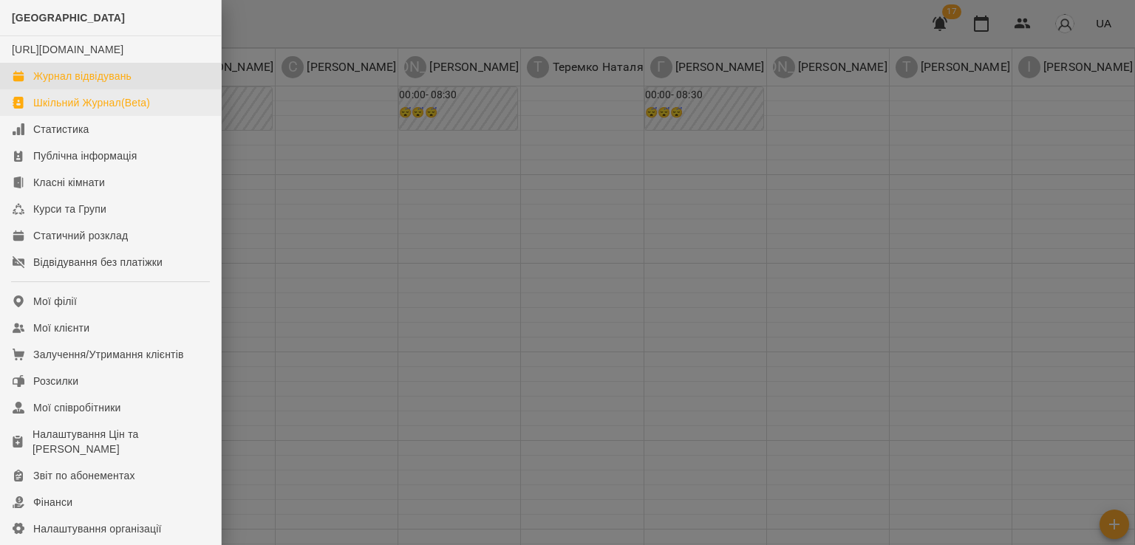 This screenshot has height=545, width=1135. I want to click on div: Мої філії, so click(55, 301).